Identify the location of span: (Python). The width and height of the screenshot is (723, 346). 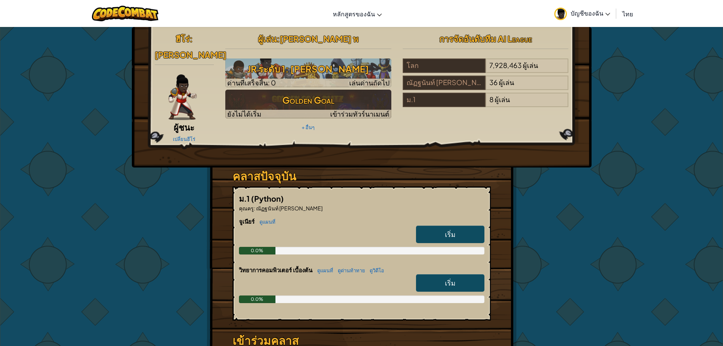
(267, 198).